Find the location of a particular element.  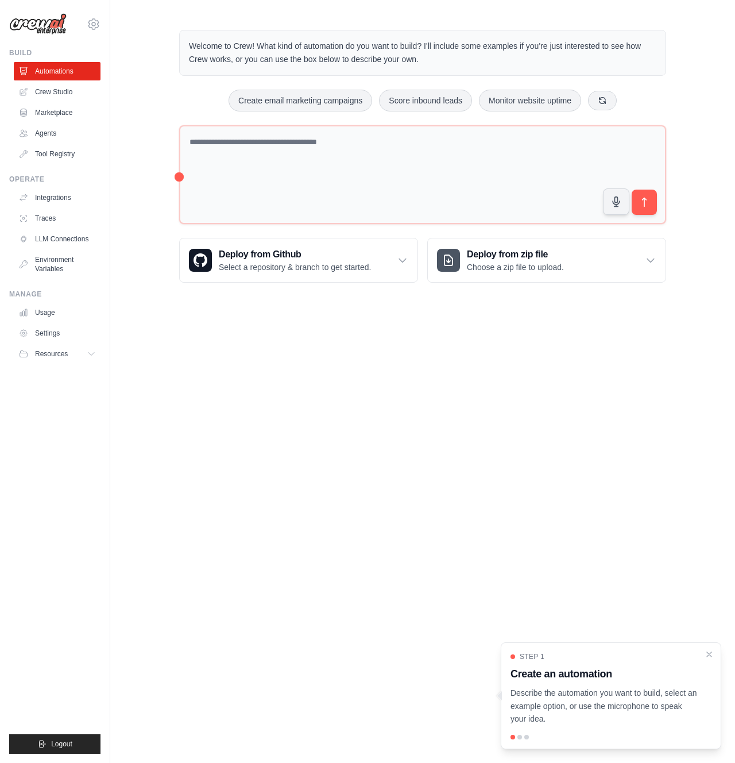

a: Environment Variables is located at coordinates (57, 264).